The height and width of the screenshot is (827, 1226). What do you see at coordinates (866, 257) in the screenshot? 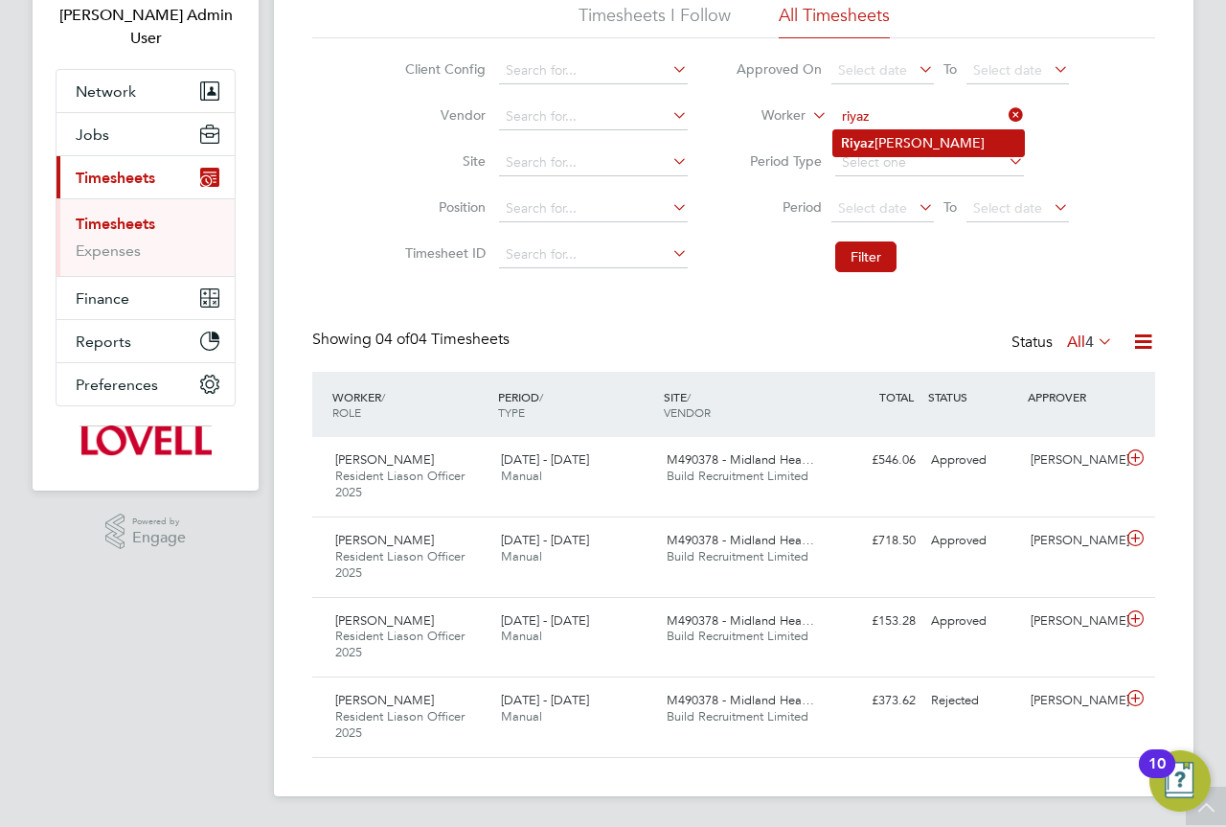
I see `button: Filter` at bounding box center [866, 257].